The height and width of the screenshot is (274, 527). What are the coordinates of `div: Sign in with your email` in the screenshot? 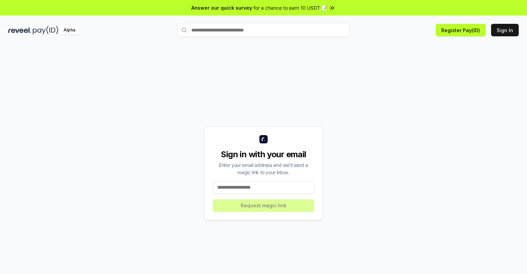 It's located at (264, 154).